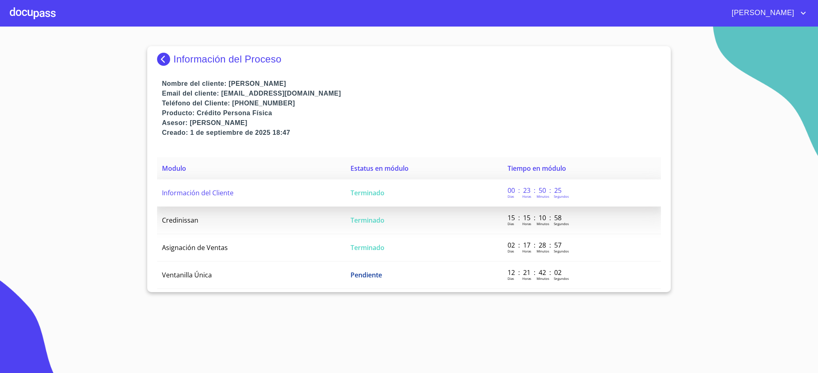 The width and height of the screenshot is (818, 373). I want to click on span: Modulo, so click(174, 168).